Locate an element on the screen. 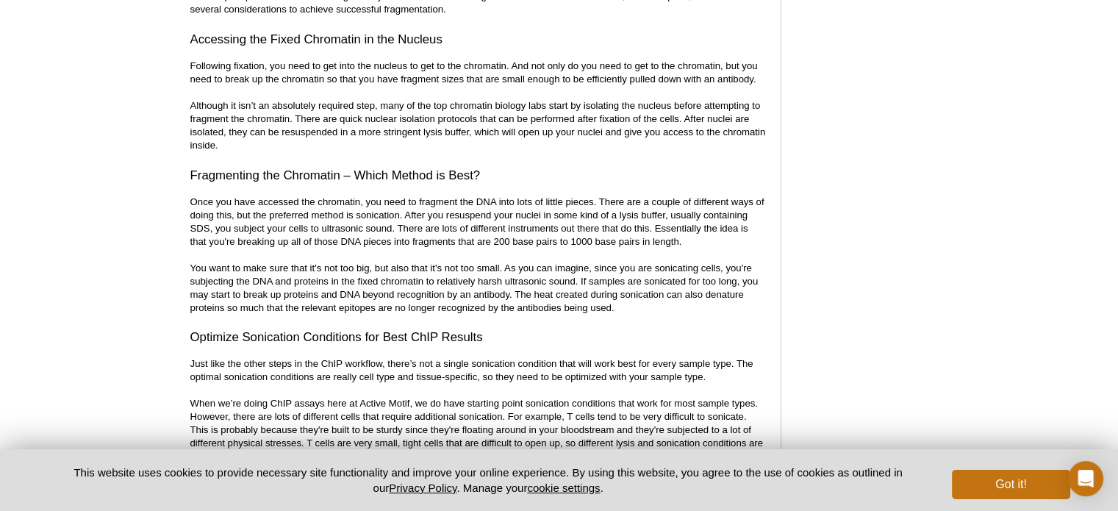 Image resolution: width=1118 pixels, height=511 pixels. h3: Optimize Sonication Conditions for Best ChIP Results is located at coordinates (478, 337).